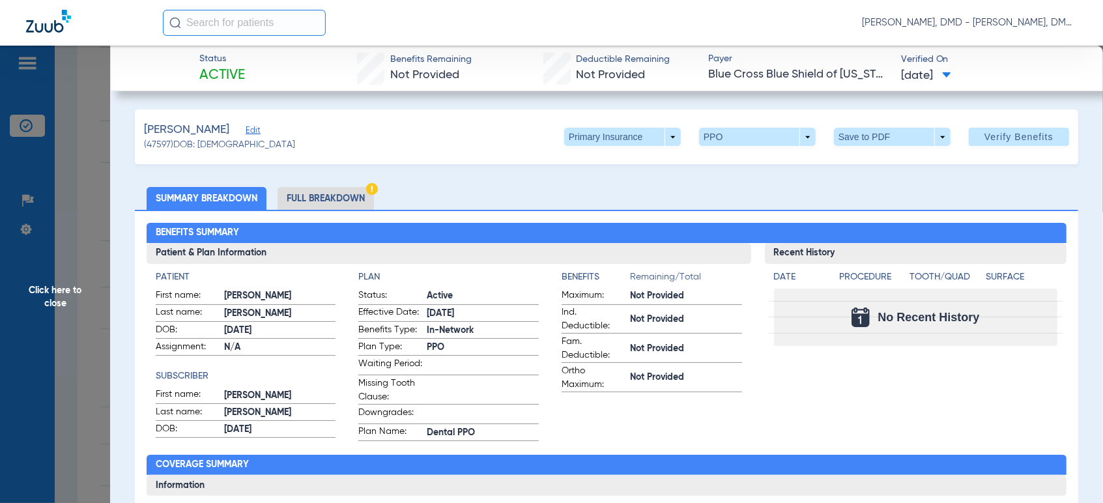 The height and width of the screenshot is (503, 1103). What do you see at coordinates (622, 137) in the screenshot?
I see `button: Primary Insurance` at bounding box center [622, 137].